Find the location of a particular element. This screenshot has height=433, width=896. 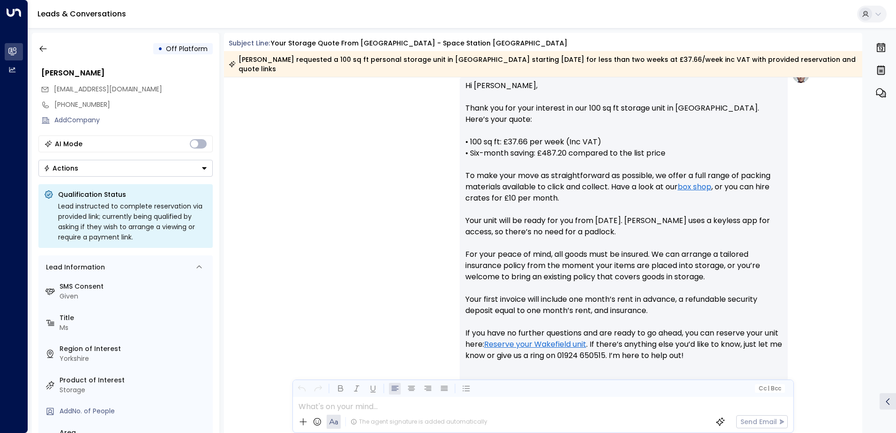

span: Cc Bcc is located at coordinates (769, 388).